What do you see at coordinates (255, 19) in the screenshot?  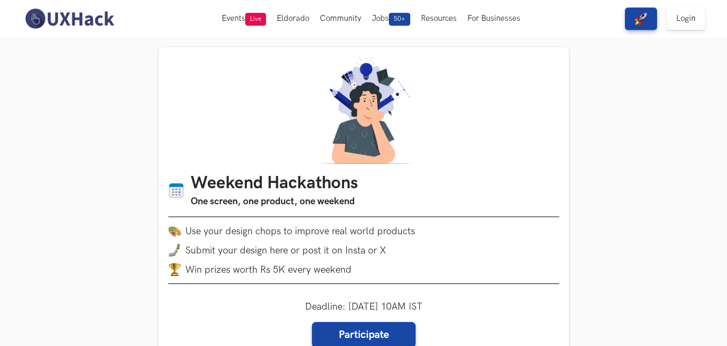 I see `span: Live` at bounding box center [255, 19].